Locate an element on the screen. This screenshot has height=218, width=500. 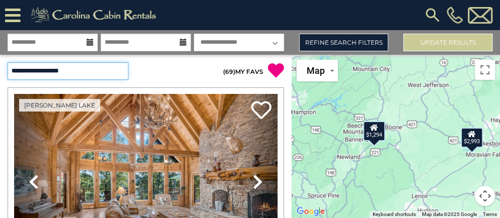
span: Map is located at coordinates (315, 70).